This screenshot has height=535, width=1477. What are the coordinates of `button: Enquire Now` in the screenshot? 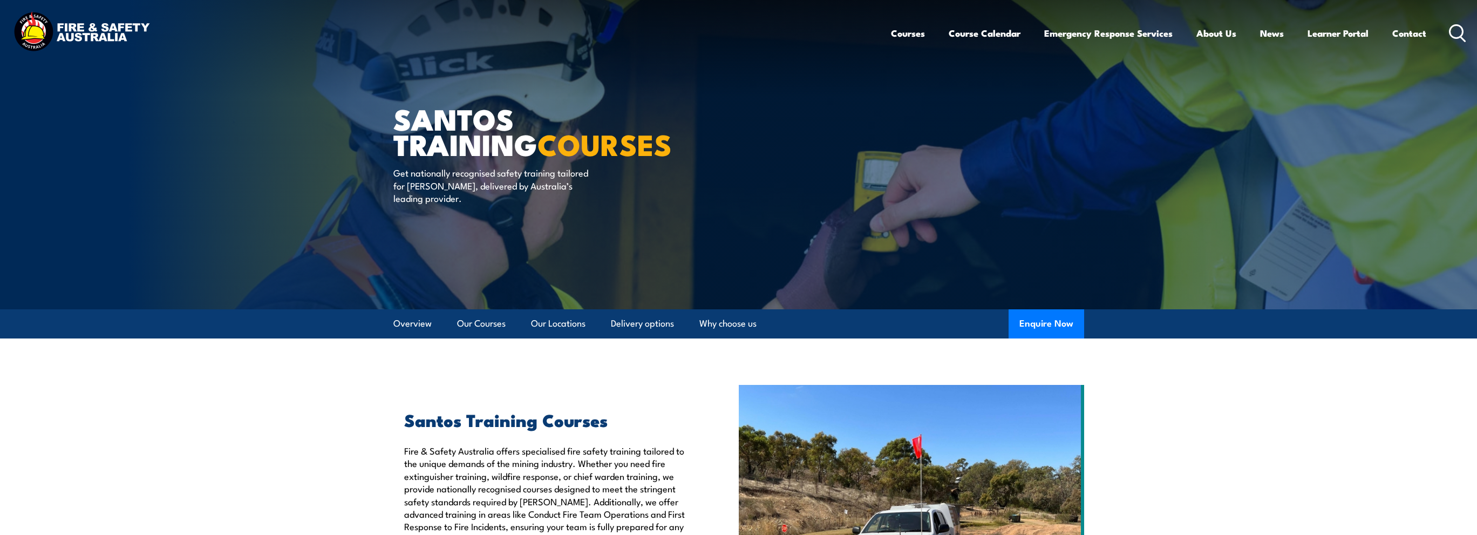 It's located at (1047, 324).